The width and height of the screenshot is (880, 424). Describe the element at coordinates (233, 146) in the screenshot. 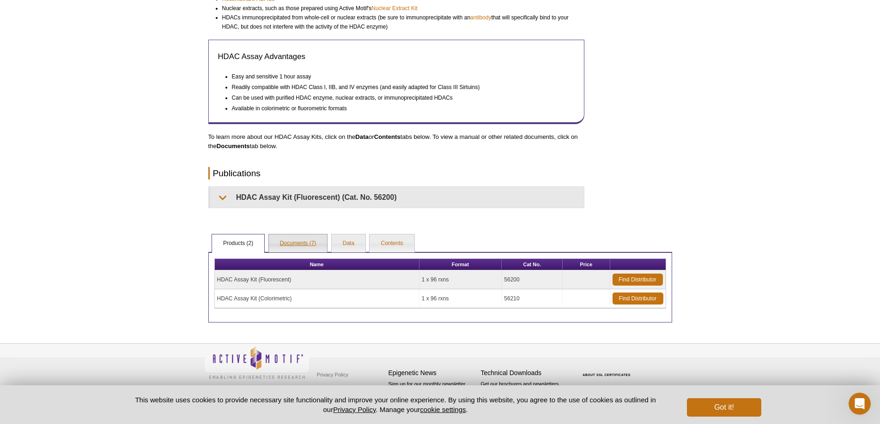

I see `strong: Documents` at that location.